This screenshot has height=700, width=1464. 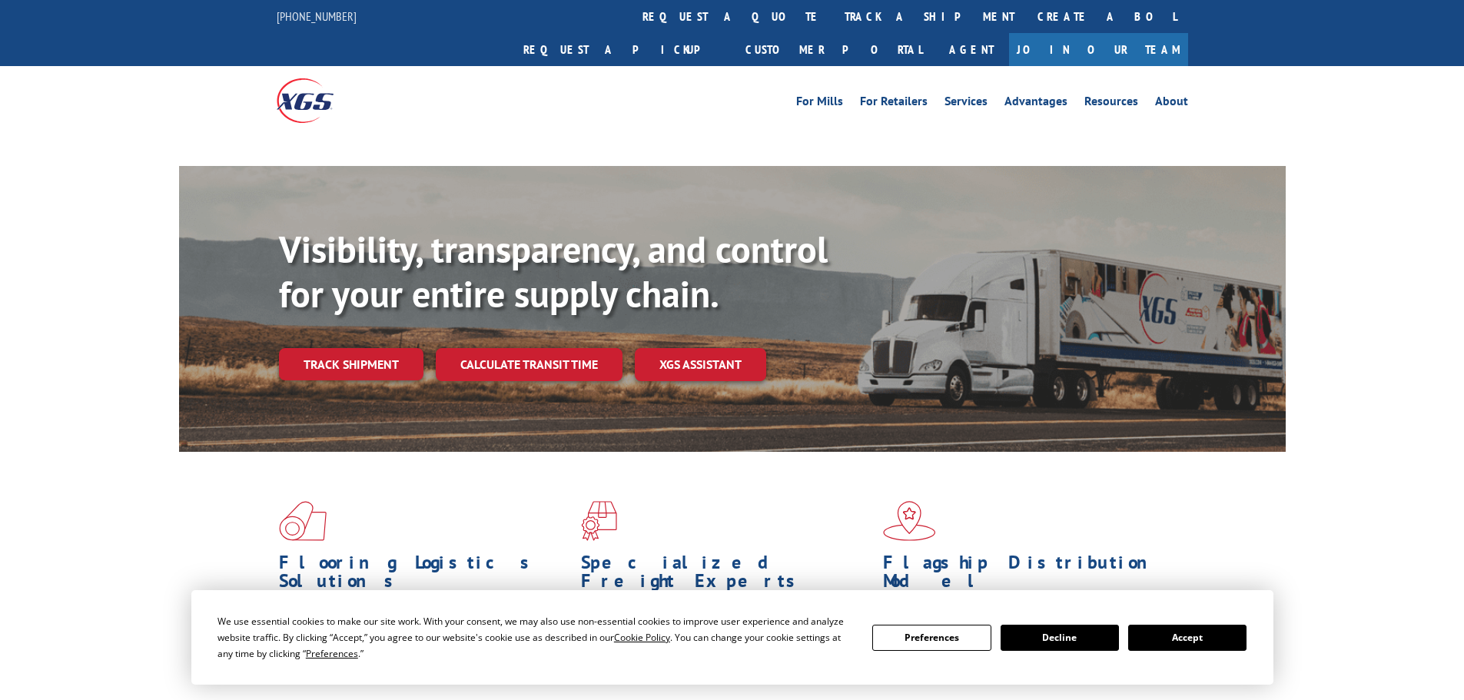 I want to click on a: About, so click(x=1172, y=104).